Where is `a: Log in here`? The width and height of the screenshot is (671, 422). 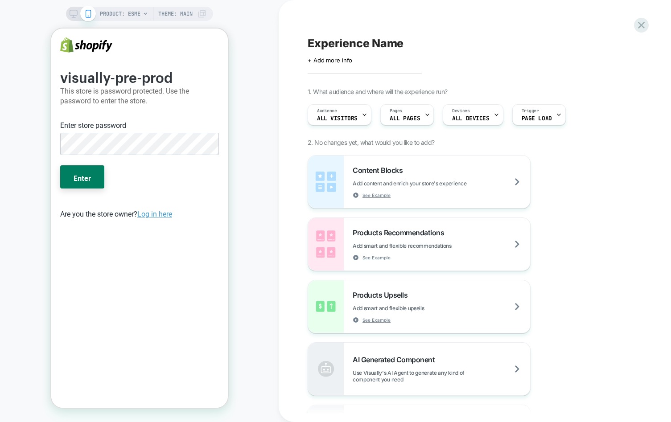 a: Log in here is located at coordinates (103, 186).